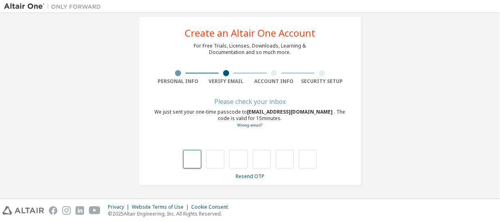 The width and height of the screenshot is (500, 222). I want to click on div: Please check your inbox, so click(250, 102).